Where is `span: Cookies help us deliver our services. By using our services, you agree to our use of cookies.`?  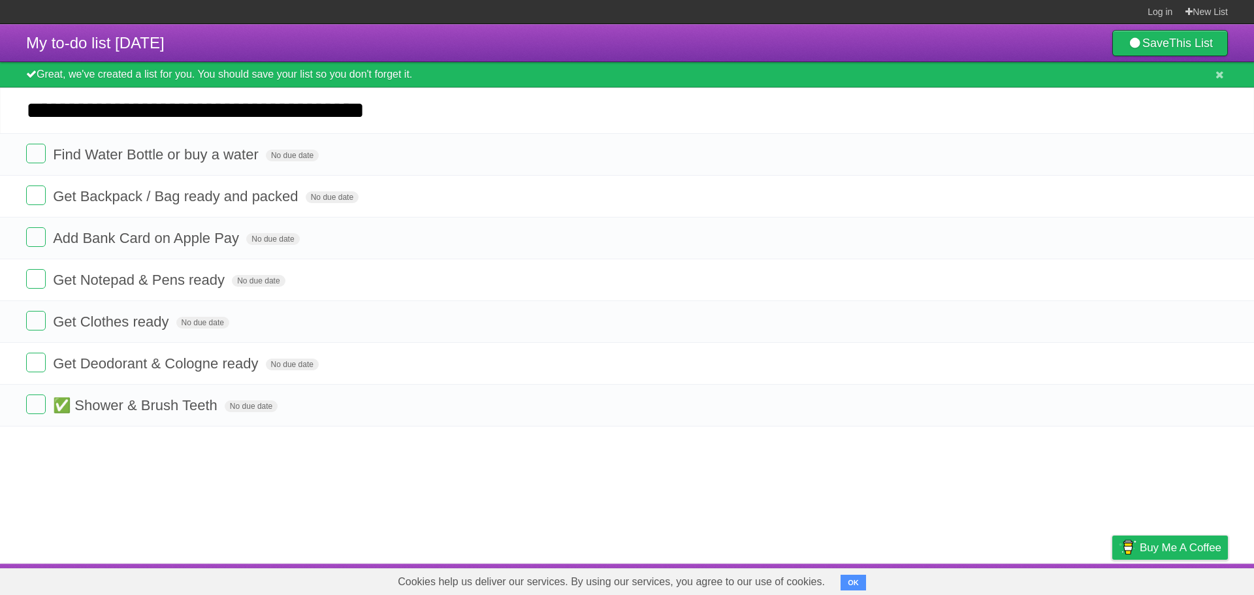
span: Cookies help us deliver our services. By using our services, you agree to our use of cookies. is located at coordinates (611, 582).